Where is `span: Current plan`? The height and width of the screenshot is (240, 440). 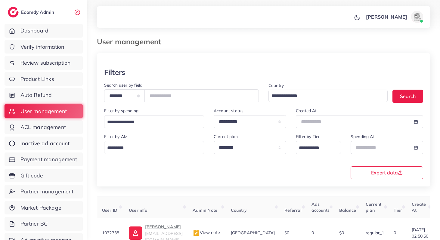 span: Current plan is located at coordinates (373, 207).